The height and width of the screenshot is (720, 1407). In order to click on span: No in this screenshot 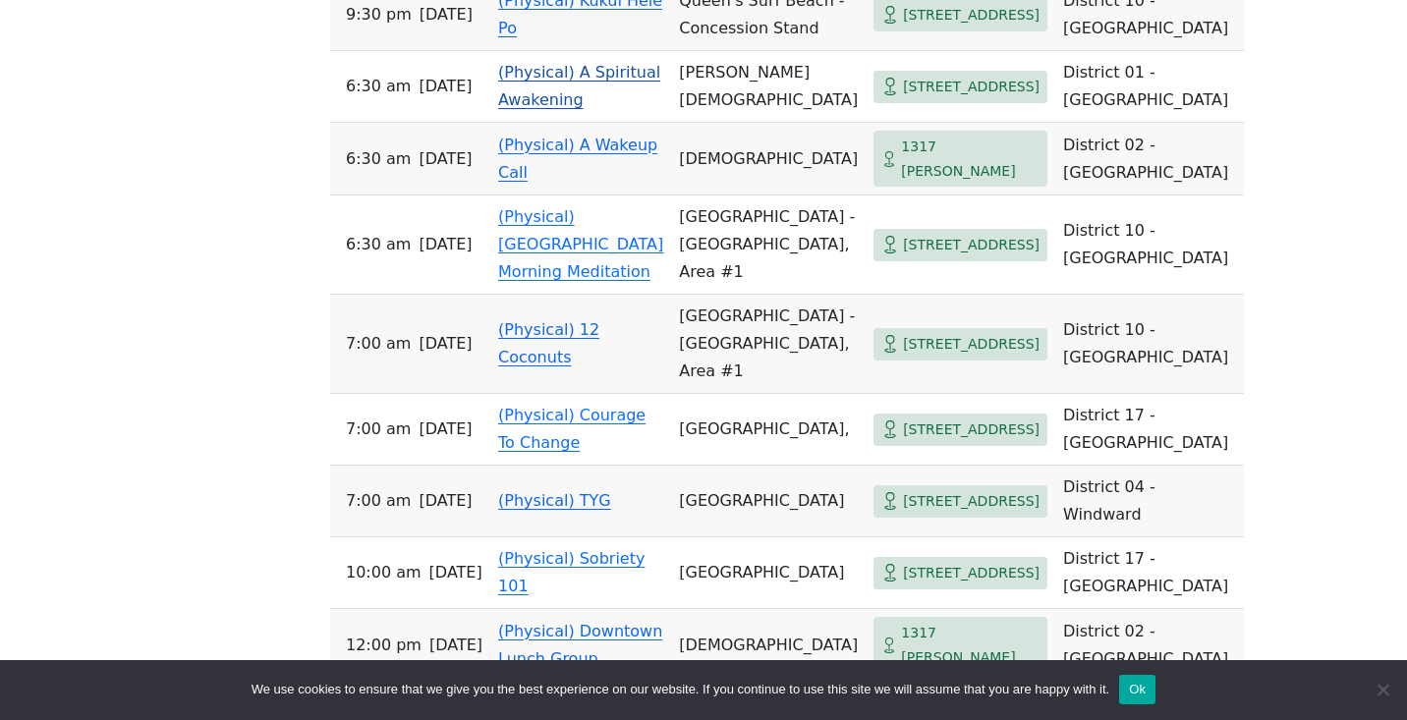, I will do `click(1383, 690)`.